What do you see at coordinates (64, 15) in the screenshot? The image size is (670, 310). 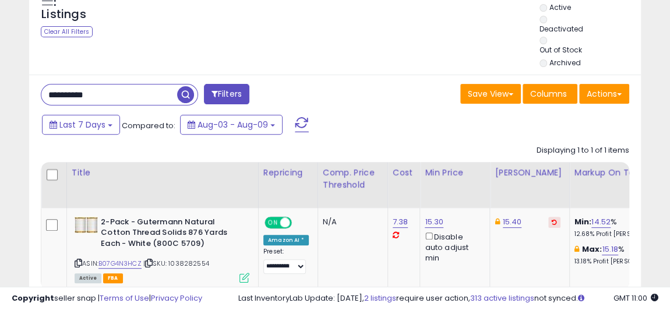 I see `h5: Listings` at bounding box center [64, 15].